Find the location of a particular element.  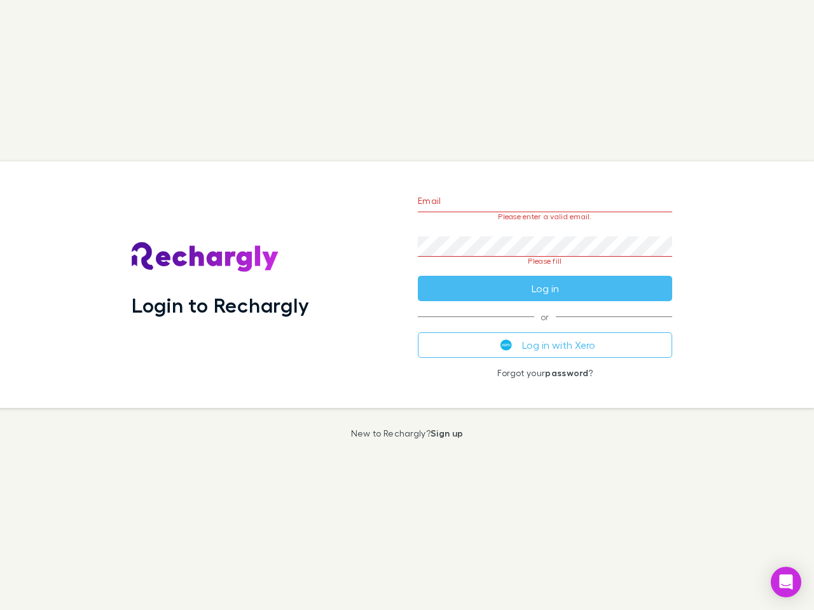

a: Sign up is located at coordinates (446, 433).